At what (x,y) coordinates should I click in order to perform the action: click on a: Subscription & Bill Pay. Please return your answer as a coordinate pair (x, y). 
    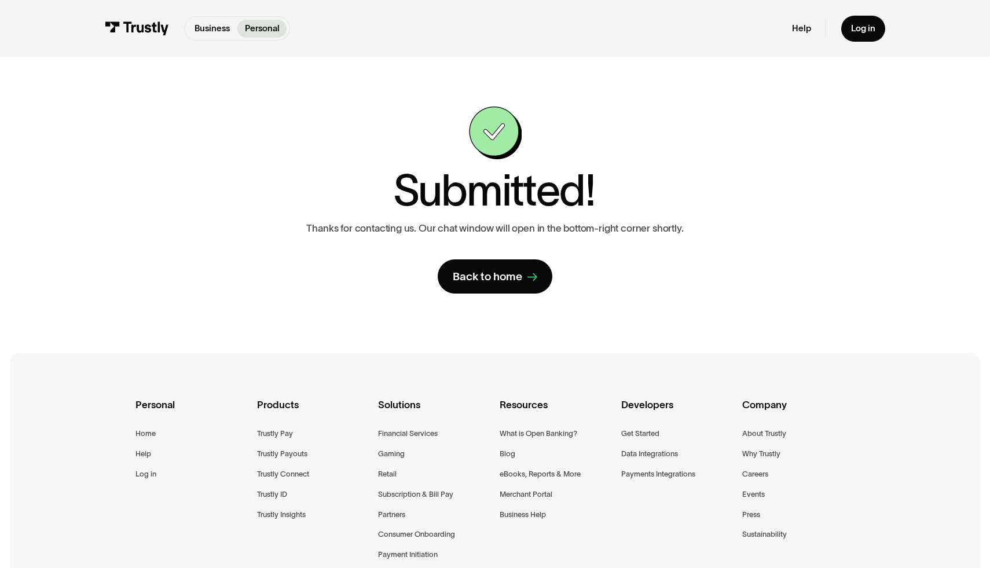
    Looking at the image, I should click on (416, 495).